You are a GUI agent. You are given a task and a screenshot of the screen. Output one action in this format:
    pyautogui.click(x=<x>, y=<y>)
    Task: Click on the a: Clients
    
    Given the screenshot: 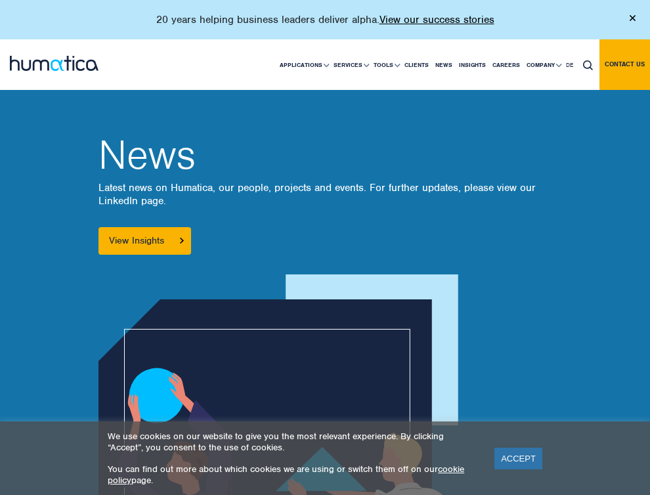 What is the action you would take?
    pyautogui.click(x=416, y=65)
    